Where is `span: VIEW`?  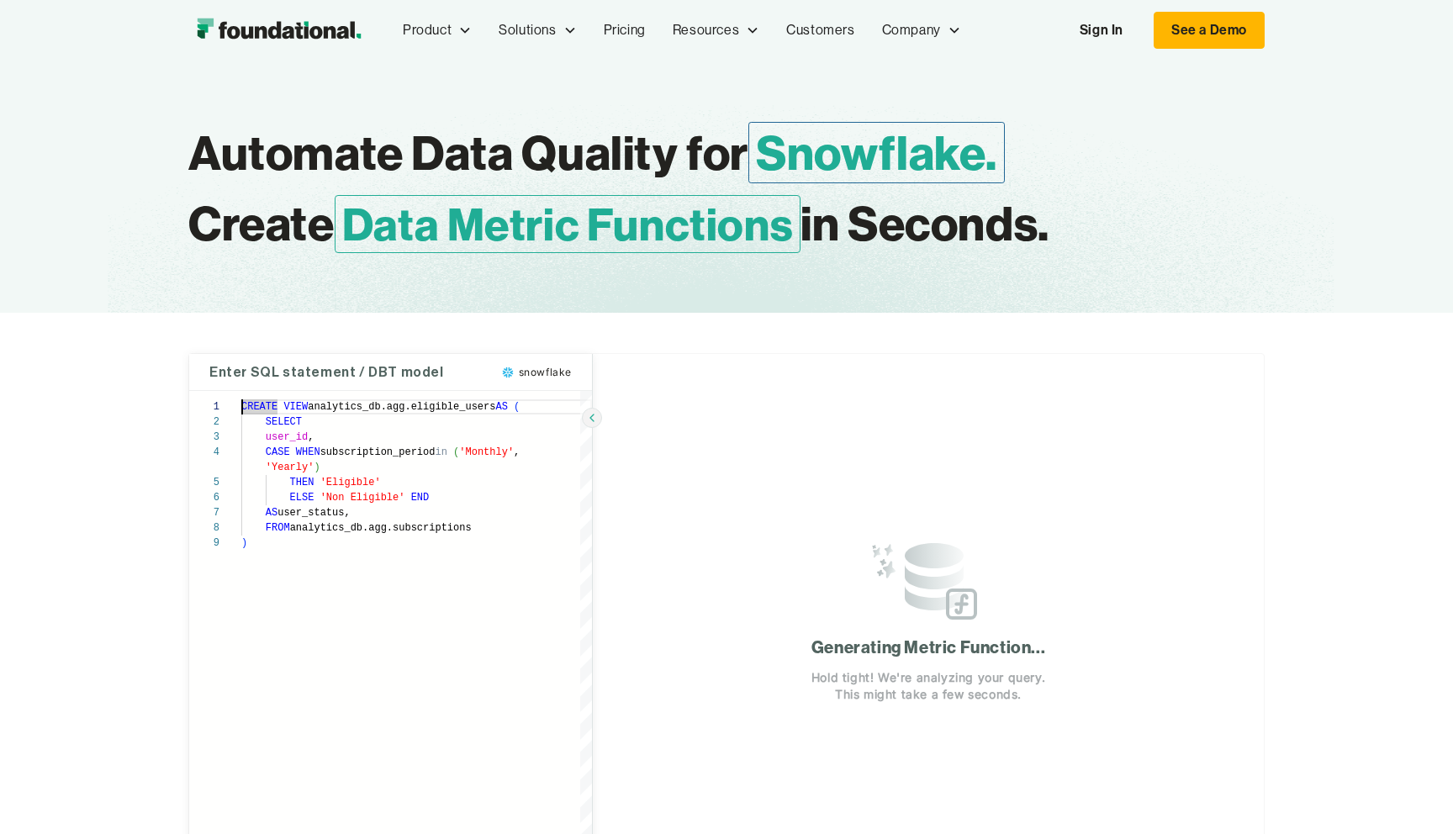 span: VIEW is located at coordinates (295, 407).